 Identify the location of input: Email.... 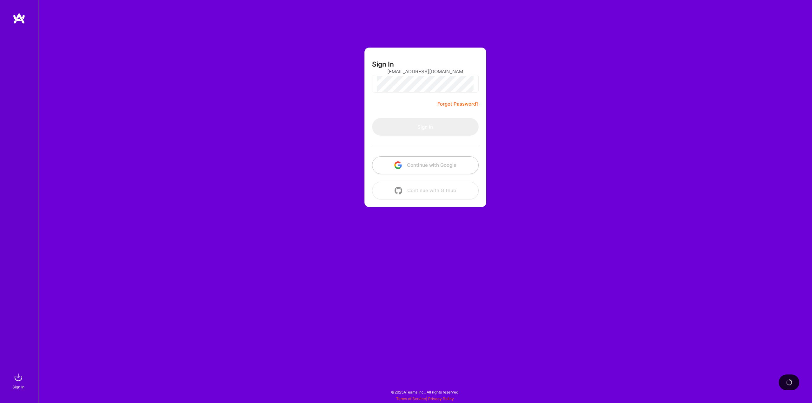
(425, 71).